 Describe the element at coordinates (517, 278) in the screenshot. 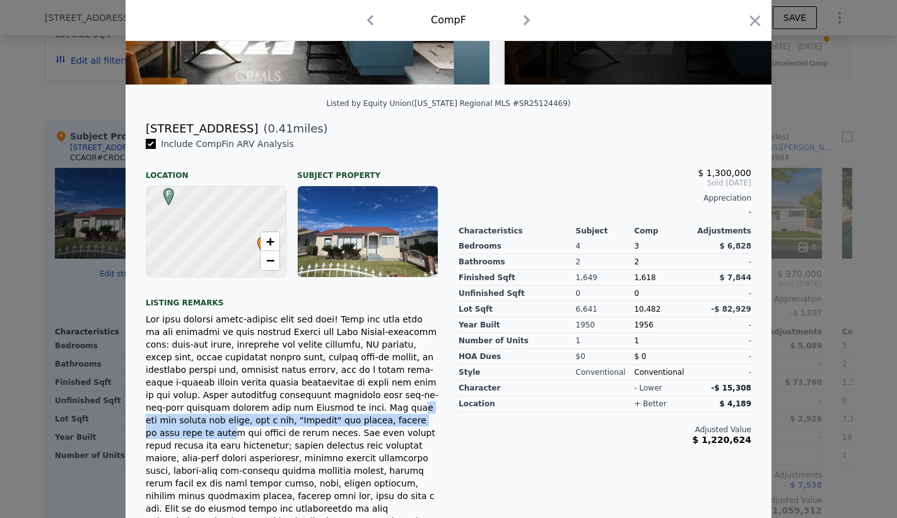

I see `div: Finished Sqft` at that location.